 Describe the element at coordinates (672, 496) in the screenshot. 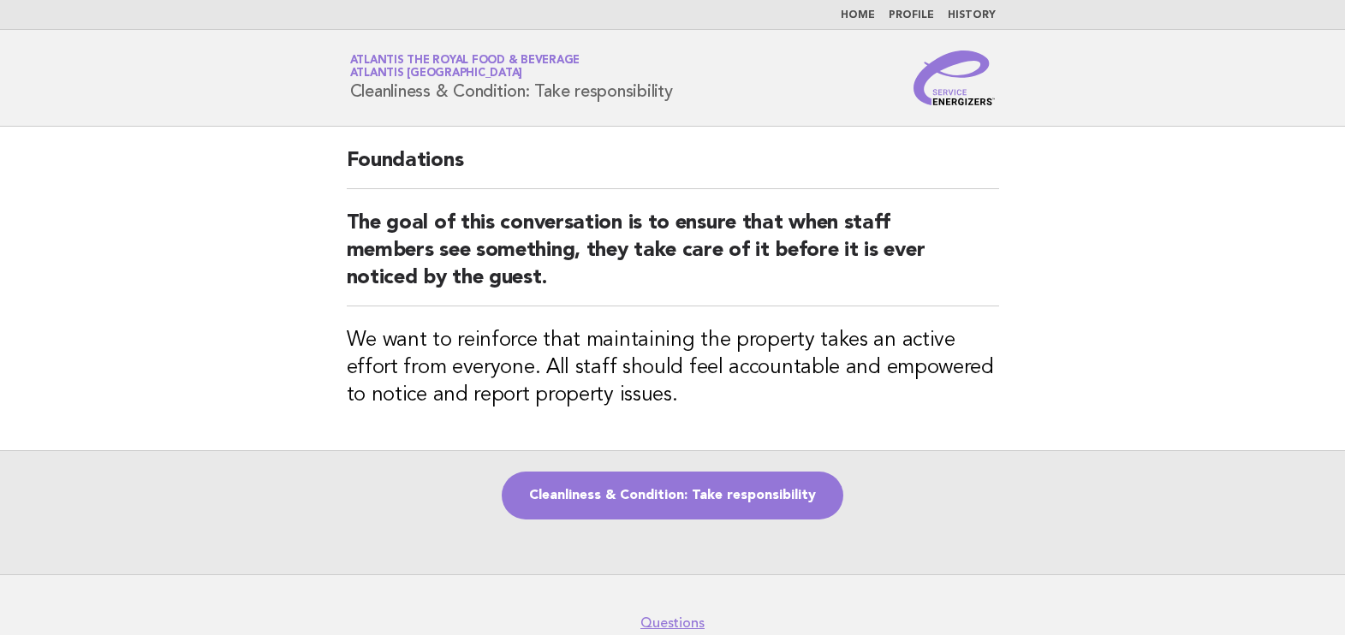

I see `a: Cleanliness & Condition: Take responsibility` at that location.